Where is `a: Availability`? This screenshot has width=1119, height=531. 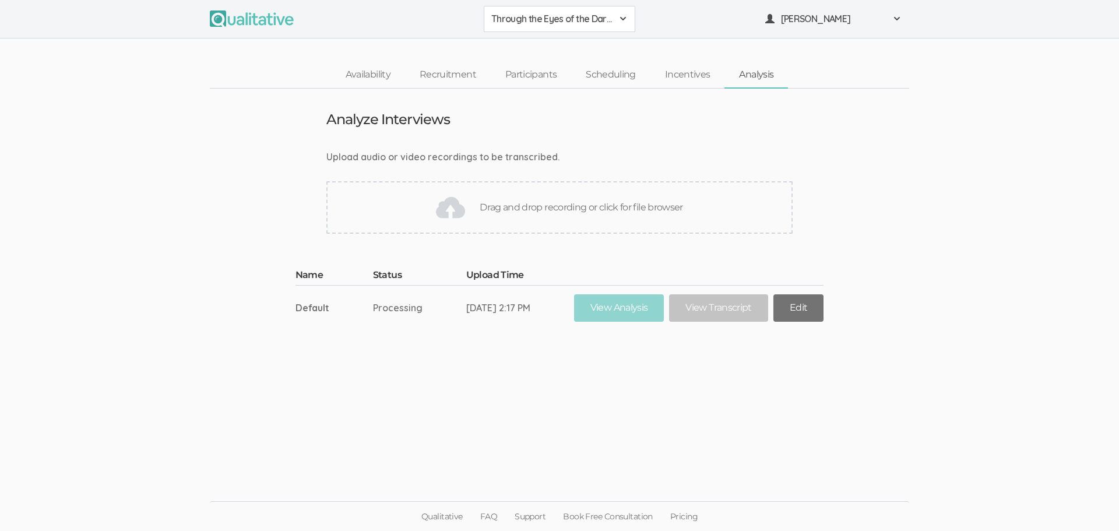 a: Availability is located at coordinates (368, 75).